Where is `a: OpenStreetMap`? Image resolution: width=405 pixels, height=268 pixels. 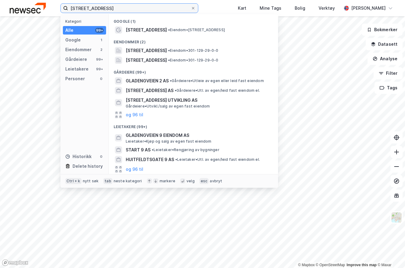 a: OpenStreetMap is located at coordinates (331, 265).